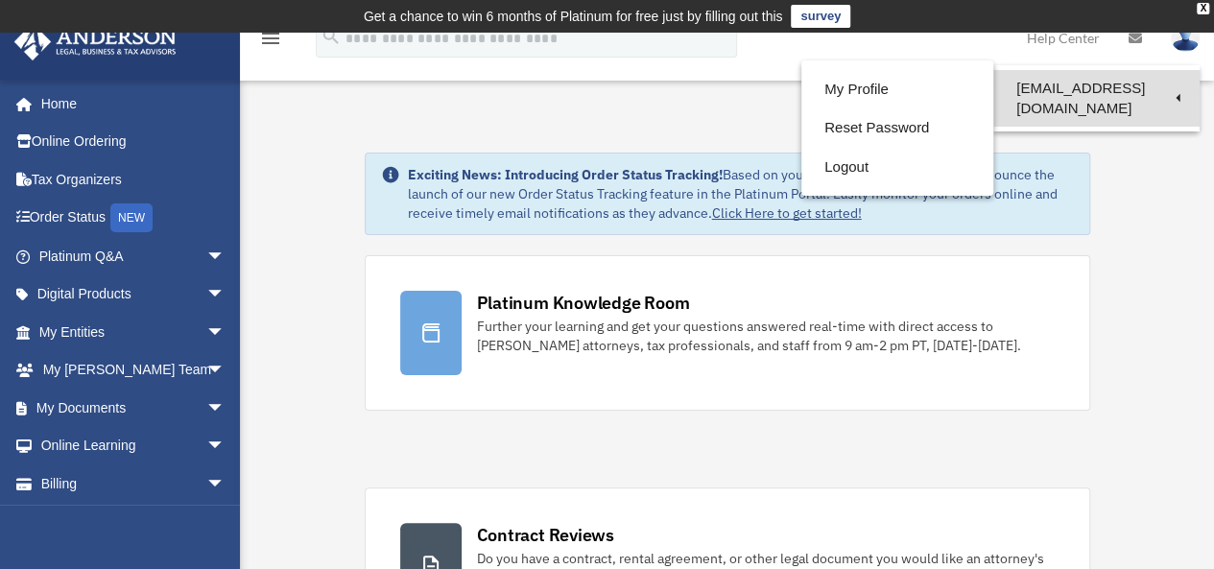 The height and width of the screenshot is (569, 1214). What do you see at coordinates (133, 446) in the screenshot?
I see `a: Online Learningarrow_drop_down` at bounding box center [133, 446].